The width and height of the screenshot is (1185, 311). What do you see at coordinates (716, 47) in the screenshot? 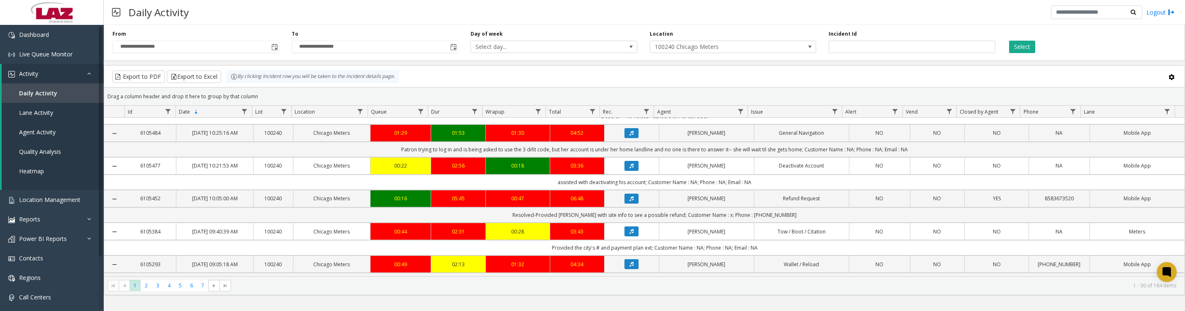
I see `span: 100240 Chicago Meters` at bounding box center [716, 47].